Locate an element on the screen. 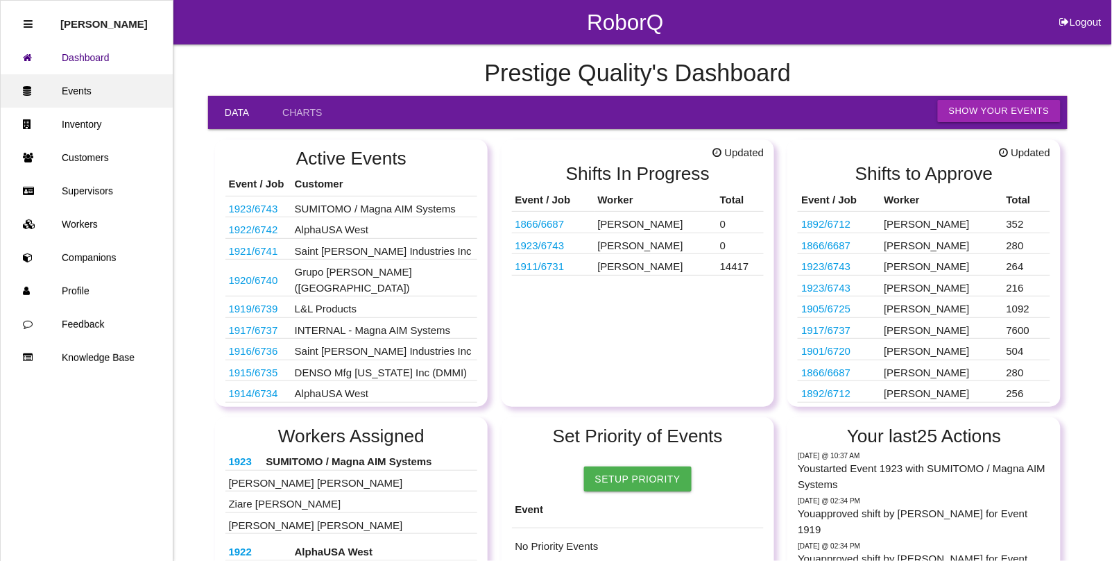 This screenshot has width=1112, height=561. a: Setup Priority is located at coordinates (638, 479).